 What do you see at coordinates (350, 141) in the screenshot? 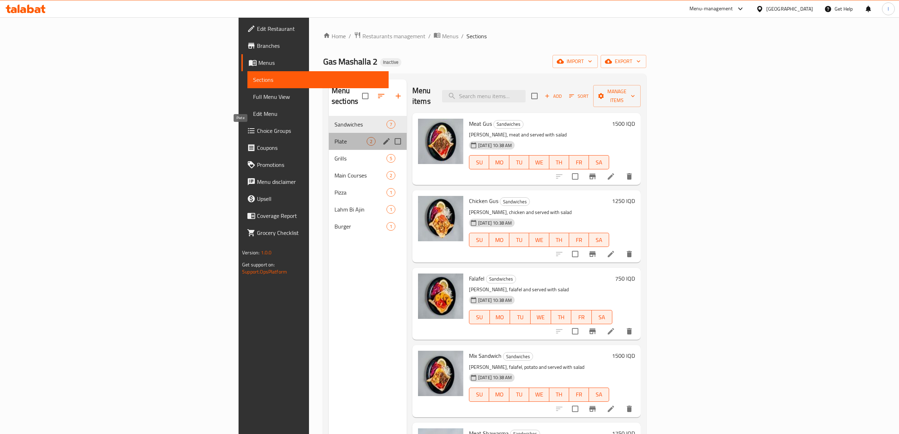
I see `span: Plate` at bounding box center [350, 141].